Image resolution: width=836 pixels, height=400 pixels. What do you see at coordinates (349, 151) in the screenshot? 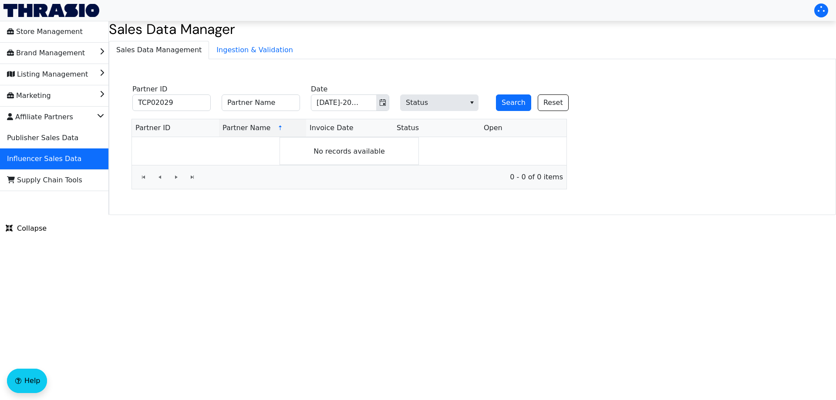
I see `div: No records available` at bounding box center [349, 151].